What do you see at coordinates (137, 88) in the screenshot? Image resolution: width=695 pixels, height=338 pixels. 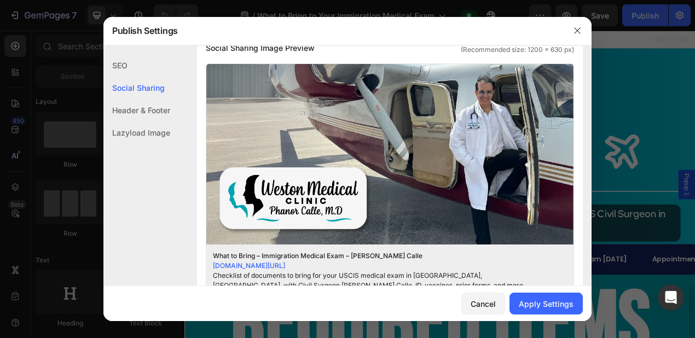 I see `div: Social Sharing` at bounding box center [137, 88].